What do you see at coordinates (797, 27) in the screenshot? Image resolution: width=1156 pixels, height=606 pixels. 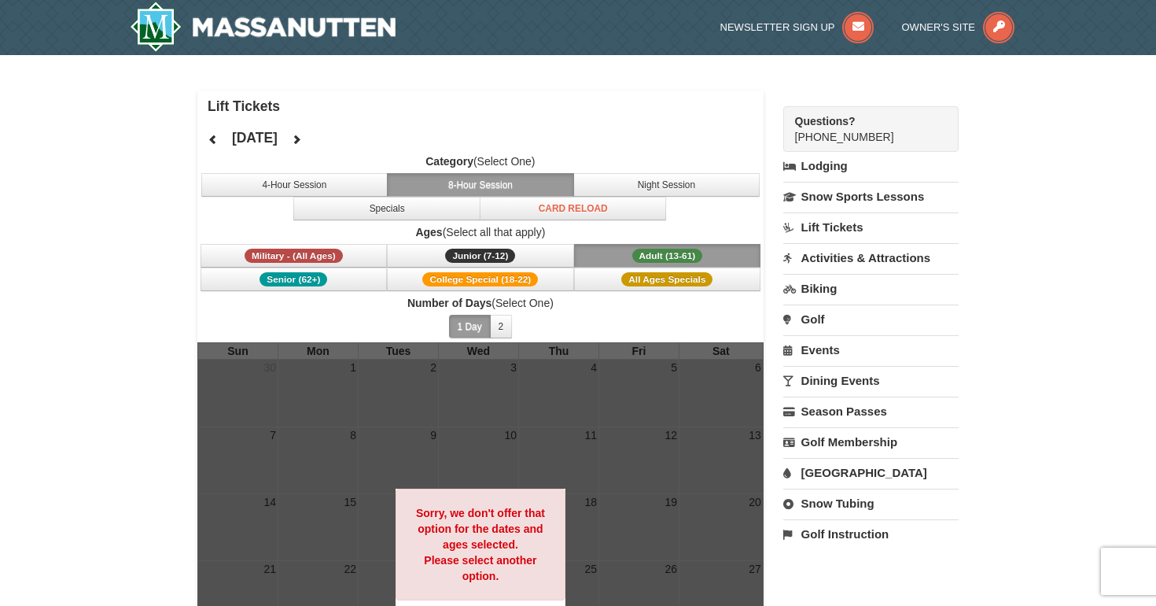 I see `a: Newsletter Sign Up` at bounding box center [797, 27].